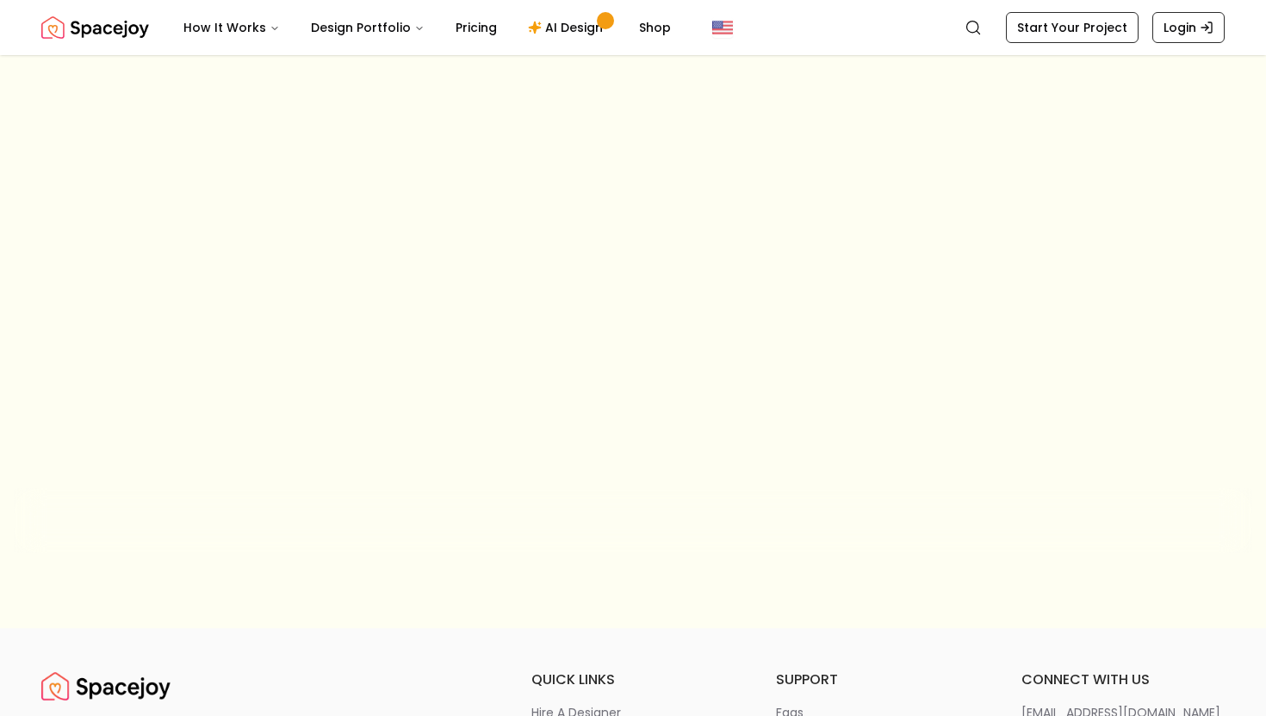 Image resolution: width=1266 pixels, height=716 pixels. I want to click on button: Design Portfolio, so click(368, 28).